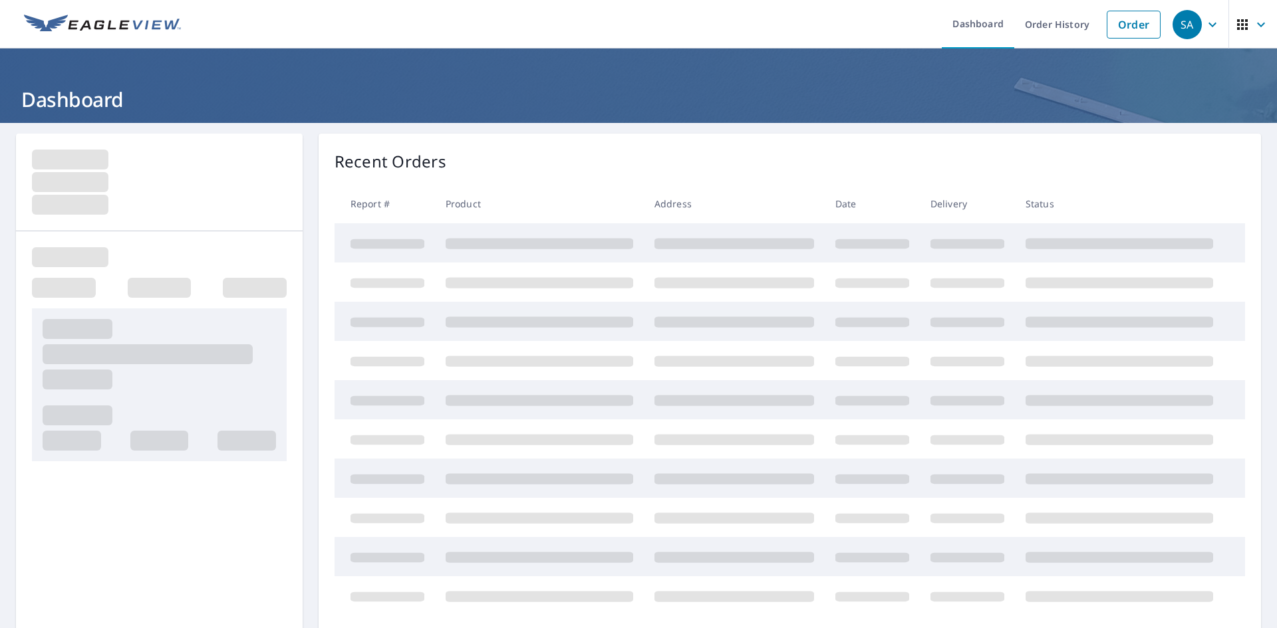  I want to click on th: Date, so click(872, 203).